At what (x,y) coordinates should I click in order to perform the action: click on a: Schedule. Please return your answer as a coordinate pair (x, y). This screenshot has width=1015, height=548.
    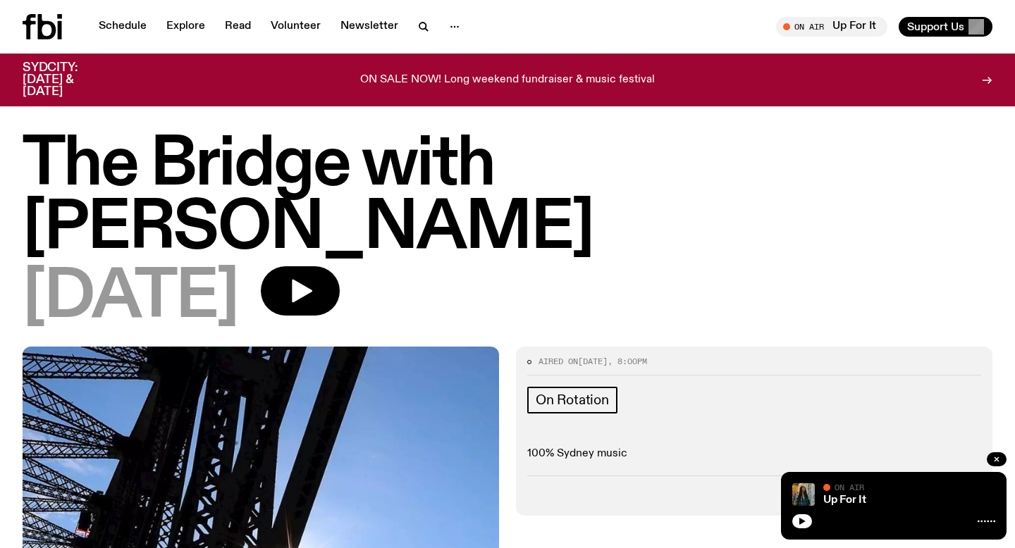
    Looking at the image, I should click on (123, 27).